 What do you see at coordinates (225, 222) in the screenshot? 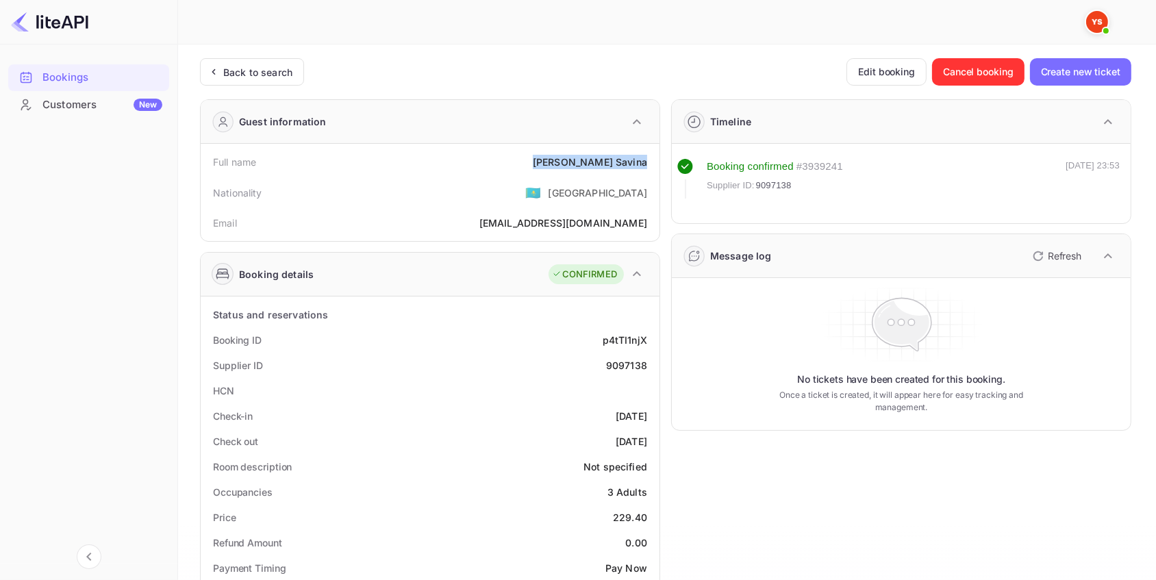
I see `div: Email` at bounding box center [225, 222].